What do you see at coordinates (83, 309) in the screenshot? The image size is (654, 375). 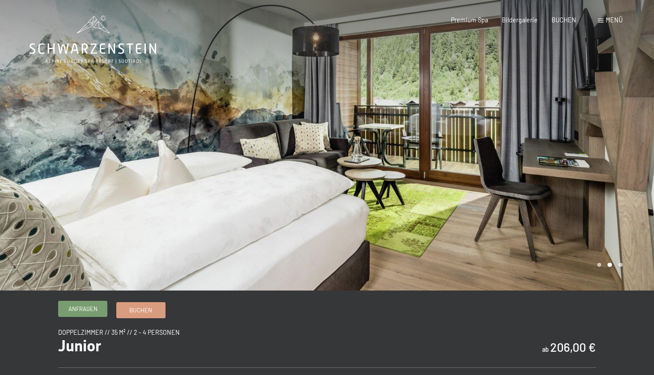 I see `span: Anfragen` at bounding box center [83, 309].